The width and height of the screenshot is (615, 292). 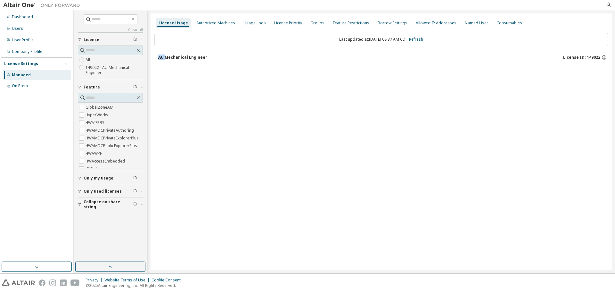 What do you see at coordinates (75, 282) in the screenshot?
I see `img: youtube.svg` at bounding box center [75, 282].